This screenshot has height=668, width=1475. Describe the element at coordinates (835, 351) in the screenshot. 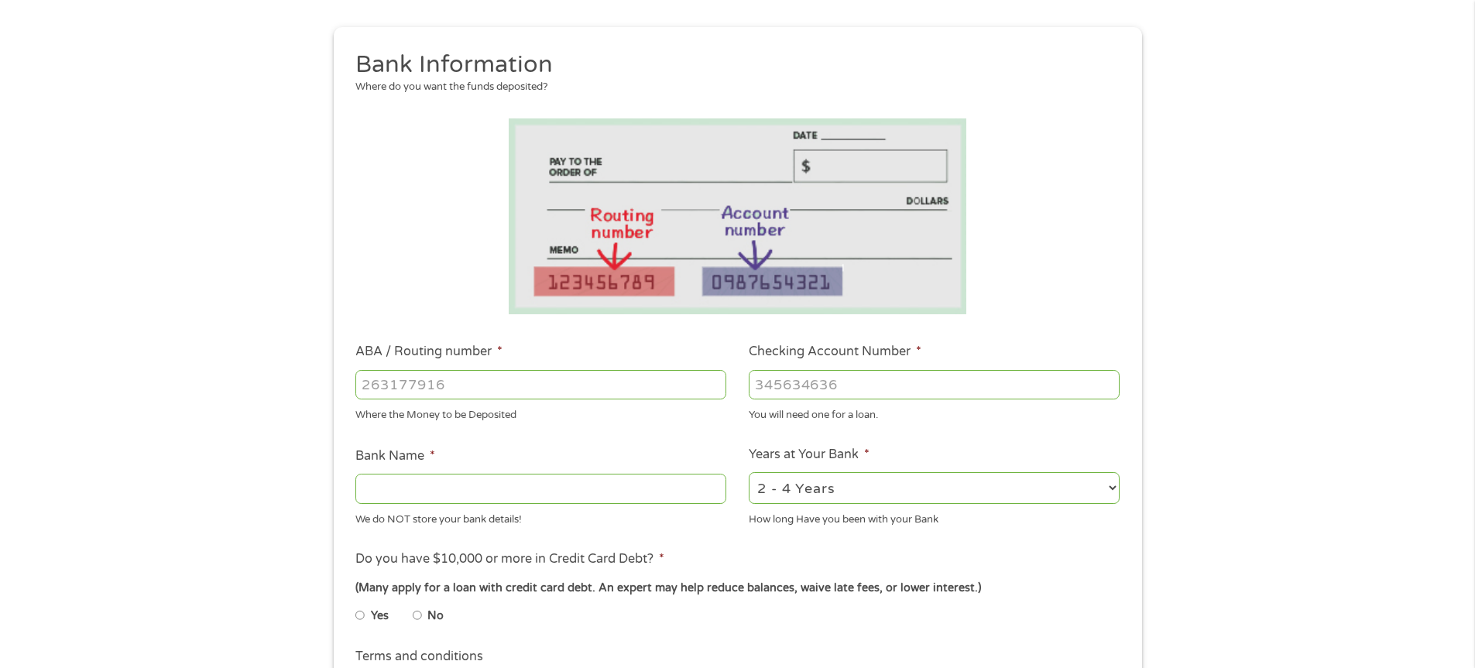

I see `label: Checking Account Number` at that location.